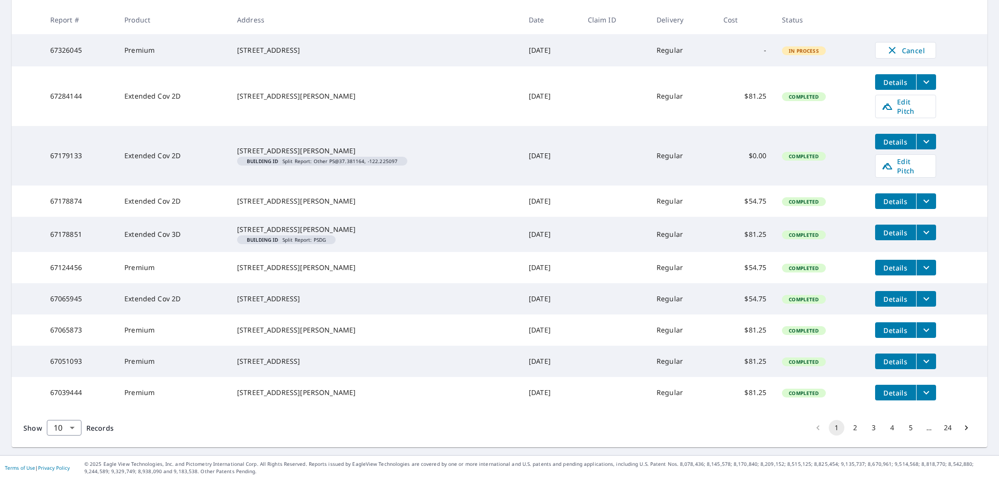 Image resolution: width=999 pixels, height=480 pixels. Describe the element at coordinates (100, 427) in the screenshot. I see `span: Records` at that location.